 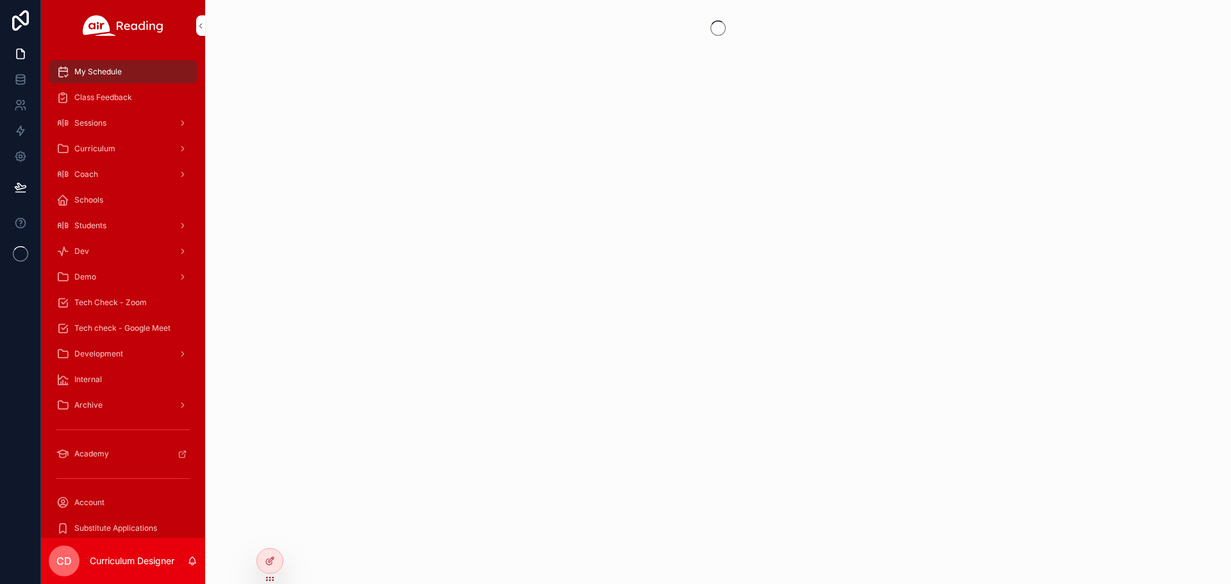 What do you see at coordinates (123, 251) in the screenshot?
I see `a: Dev` at bounding box center [123, 251].